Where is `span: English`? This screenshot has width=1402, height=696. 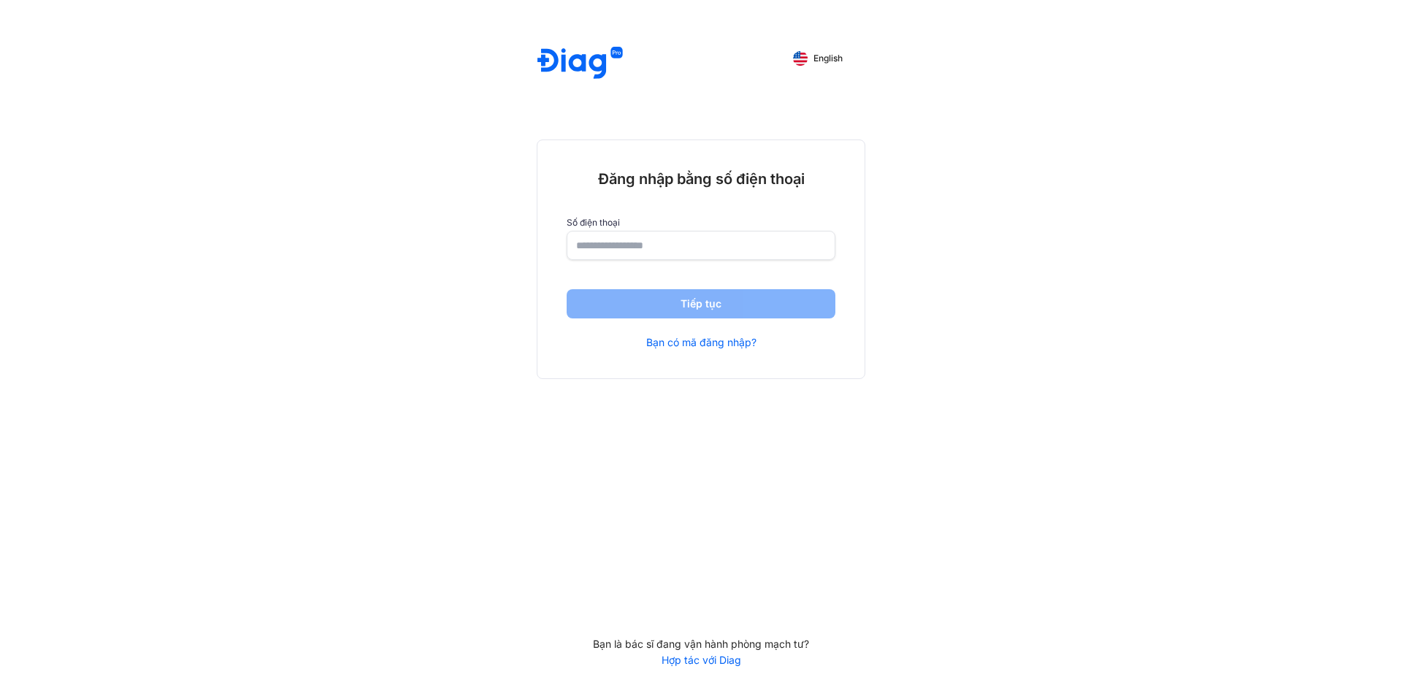 span: English is located at coordinates (828, 58).